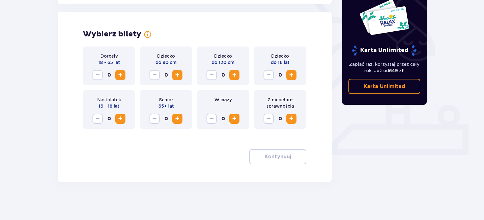 Image resolution: width=484 pixels, height=220 pixels. I want to click on a: Karta Unlimited, so click(384, 86).